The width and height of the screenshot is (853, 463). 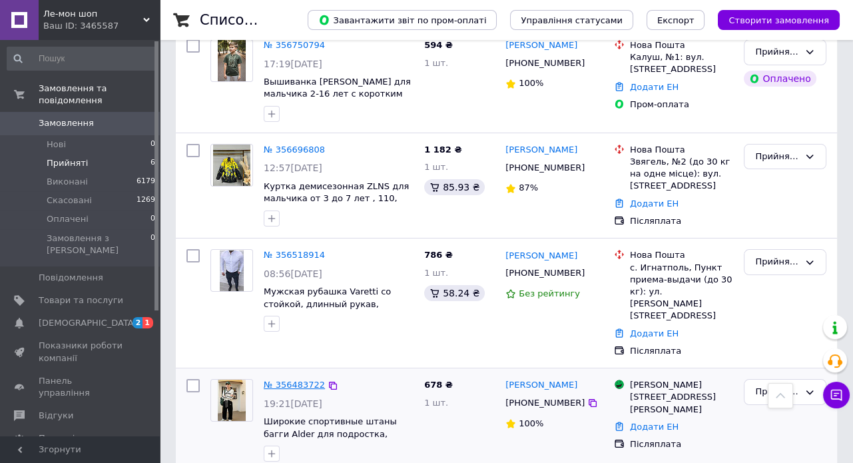 I want to click on span: 678 ₴, so click(x=438, y=384).